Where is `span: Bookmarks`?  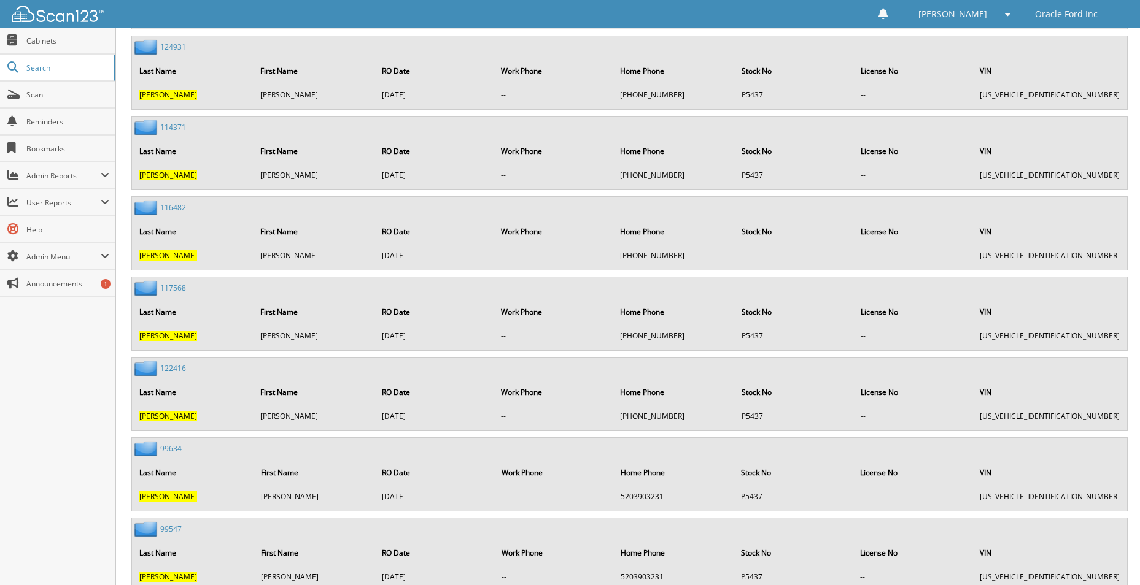
span: Bookmarks is located at coordinates (68, 149).